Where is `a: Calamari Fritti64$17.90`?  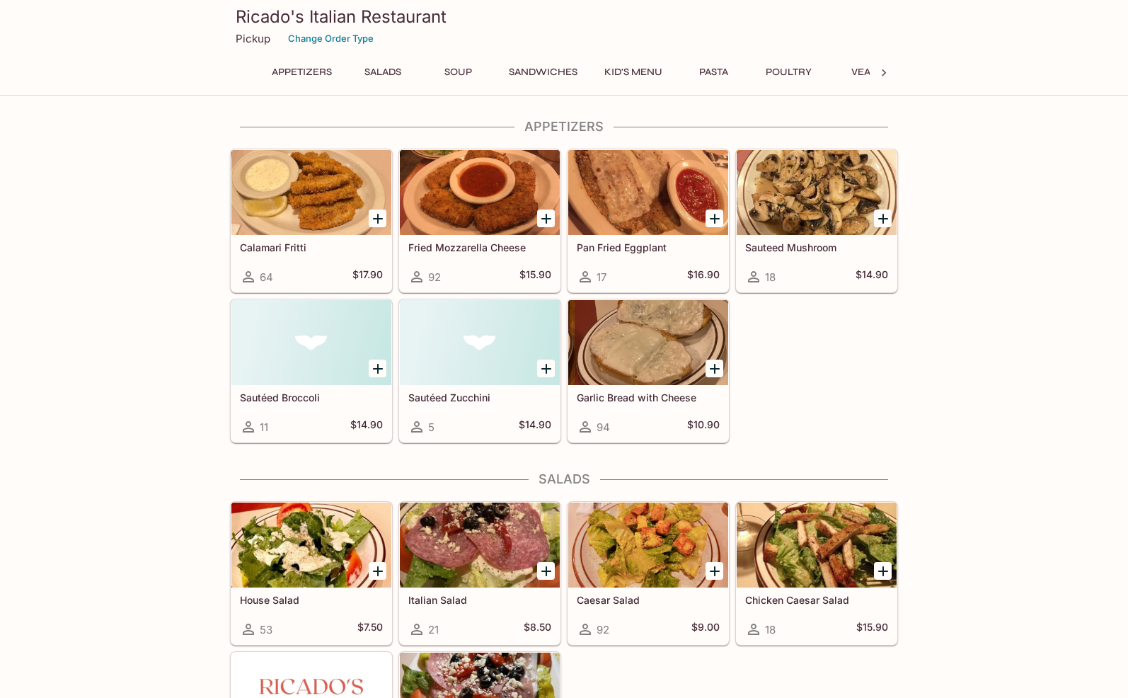
a: Calamari Fritti64$17.90 is located at coordinates (311, 221).